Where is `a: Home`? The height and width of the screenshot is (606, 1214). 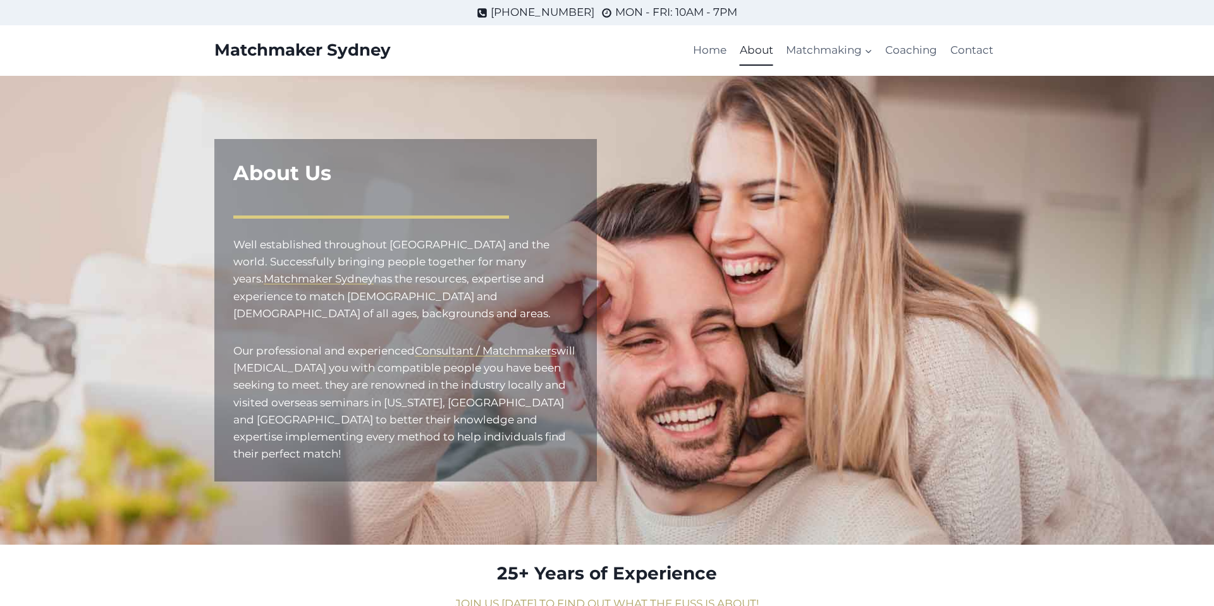
a: Home is located at coordinates (709, 51).